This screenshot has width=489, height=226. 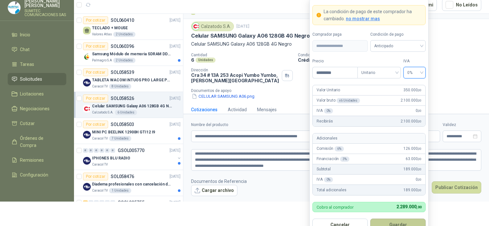 I want to click on span: Cotizar, so click(x=27, y=124).